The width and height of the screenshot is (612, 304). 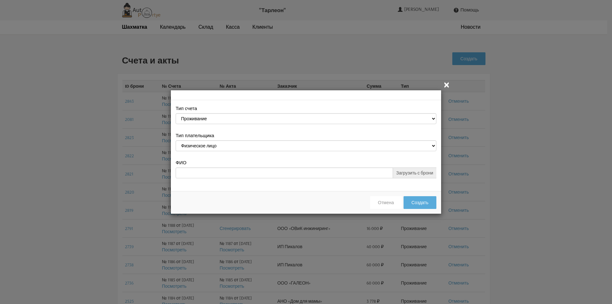 What do you see at coordinates (181, 162) in the screenshot?
I see `label: ФИО` at bounding box center [181, 162].